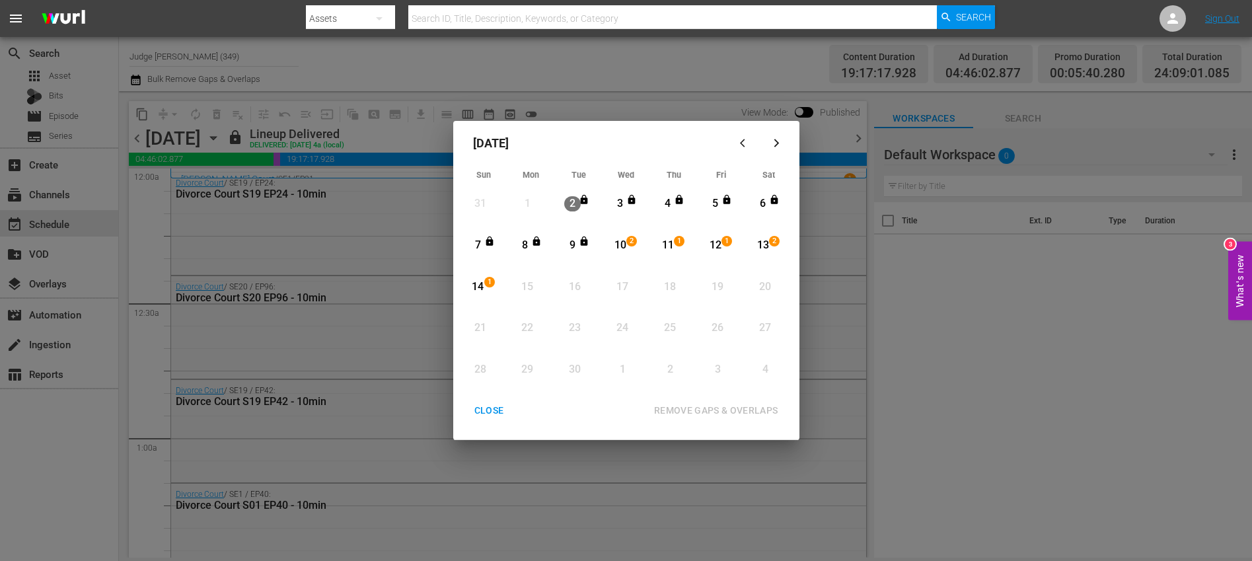 This screenshot has width=1252, height=561. I want to click on img: ans4CAIJ8jUAAAAAAAAAAAAAAAAAAAAAAAAgQb4GAAAAAAAAAAAAAAAAAAAAAAAAJMjXAAAAAAAAAAAAAAAAAAAAAAAAgAT5G..., so click(63, 18).